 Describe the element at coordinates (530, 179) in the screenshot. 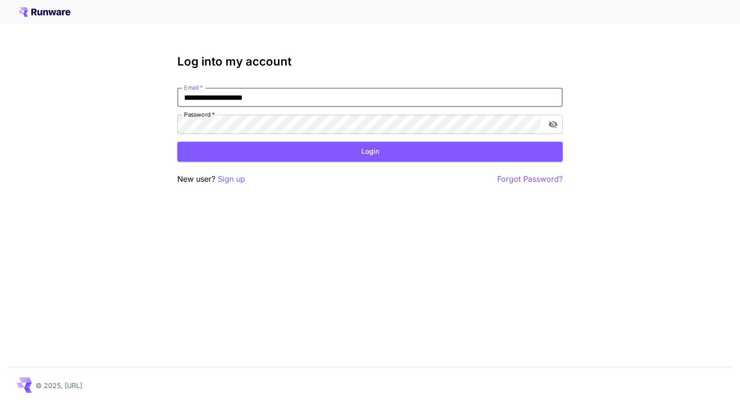

I see `button: Forgot Password?` at that location.